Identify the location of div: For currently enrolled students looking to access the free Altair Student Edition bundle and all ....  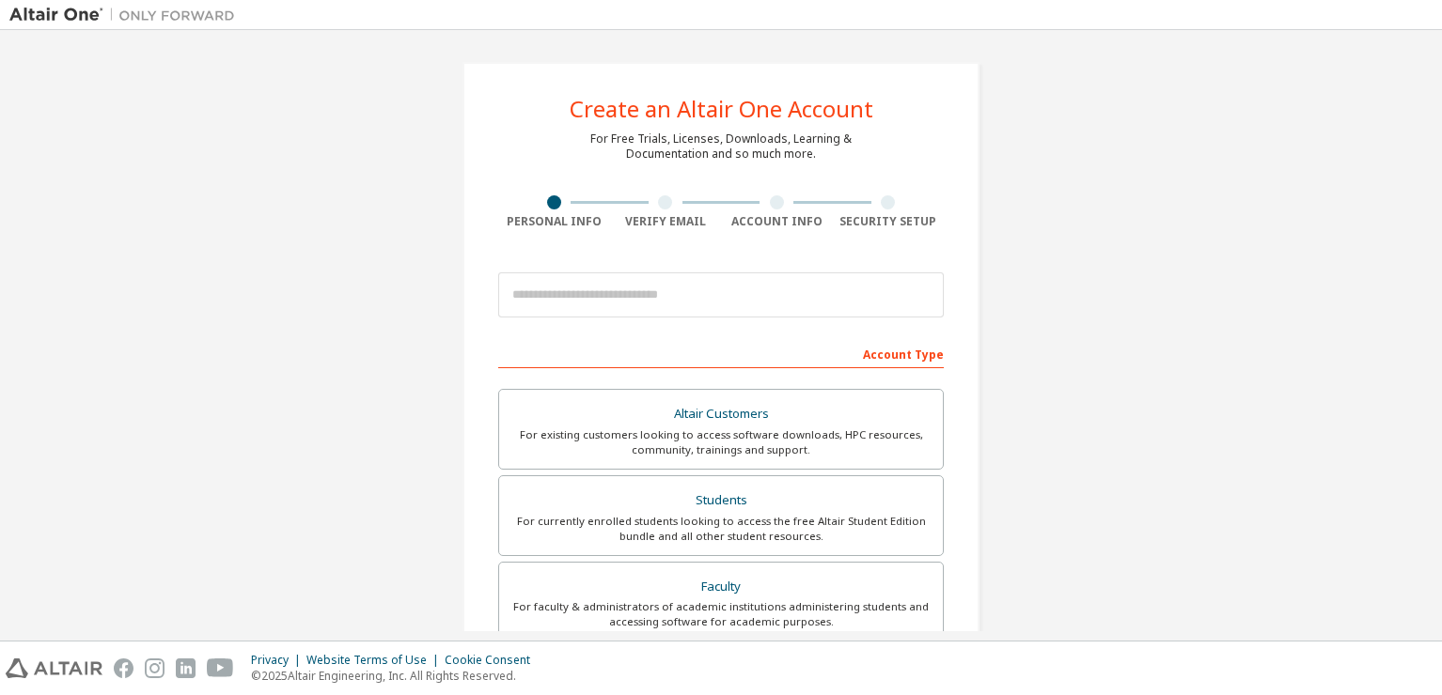
(721, 529).